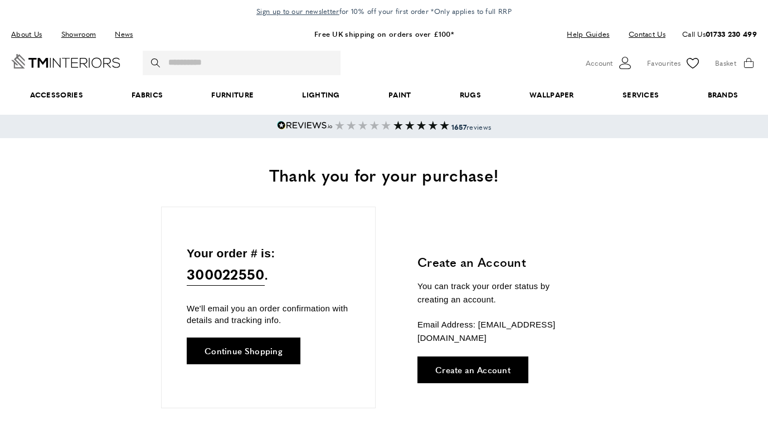 Image resolution: width=768 pixels, height=430 pixels. What do you see at coordinates (473, 369) in the screenshot?
I see `span: Create an Account` at bounding box center [473, 369].